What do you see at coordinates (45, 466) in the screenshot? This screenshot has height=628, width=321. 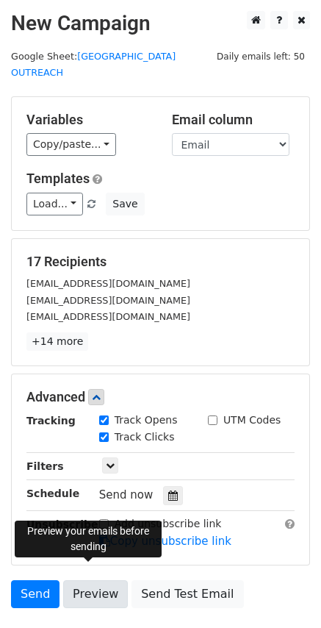 I see `strong: Filters` at bounding box center [45, 466].